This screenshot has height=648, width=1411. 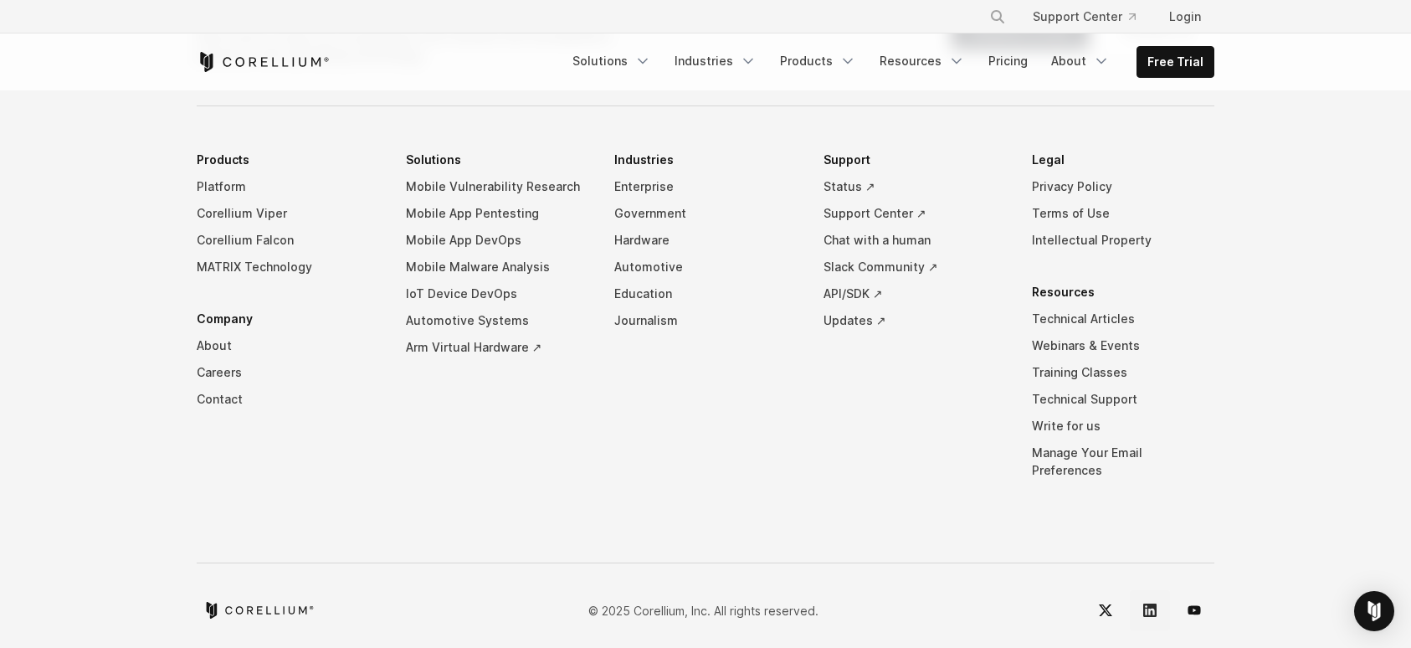 What do you see at coordinates (922, 61) in the screenshot?
I see `a: Resources` at bounding box center [922, 61].